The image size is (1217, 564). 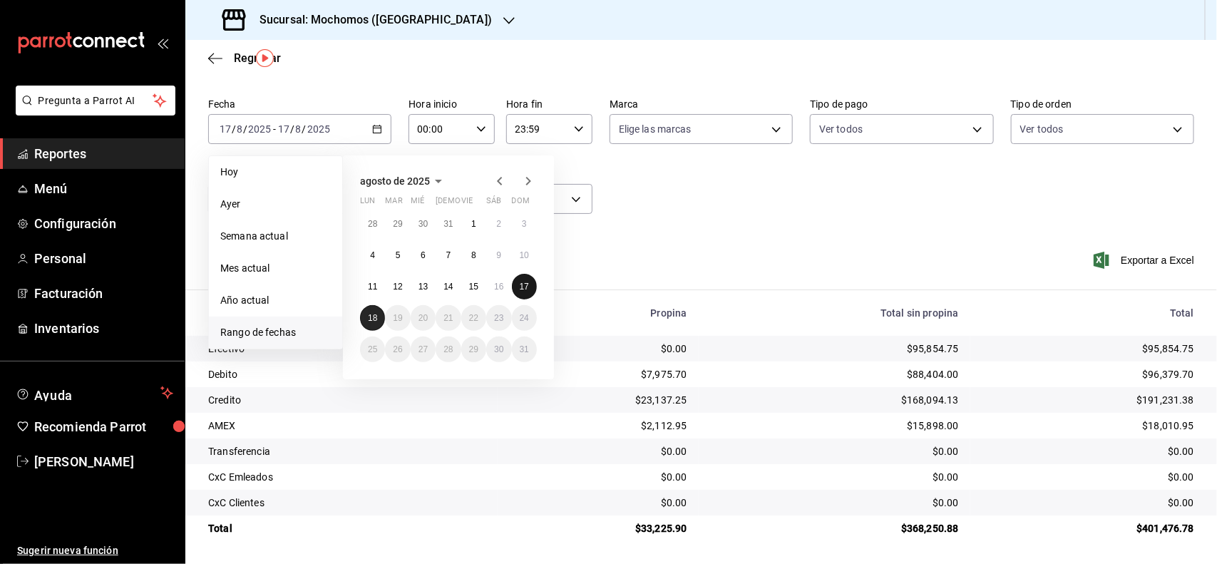 What do you see at coordinates (372, 349) in the screenshot?
I see `button: 25 de agosto de 2025` at bounding box center [372, 349].